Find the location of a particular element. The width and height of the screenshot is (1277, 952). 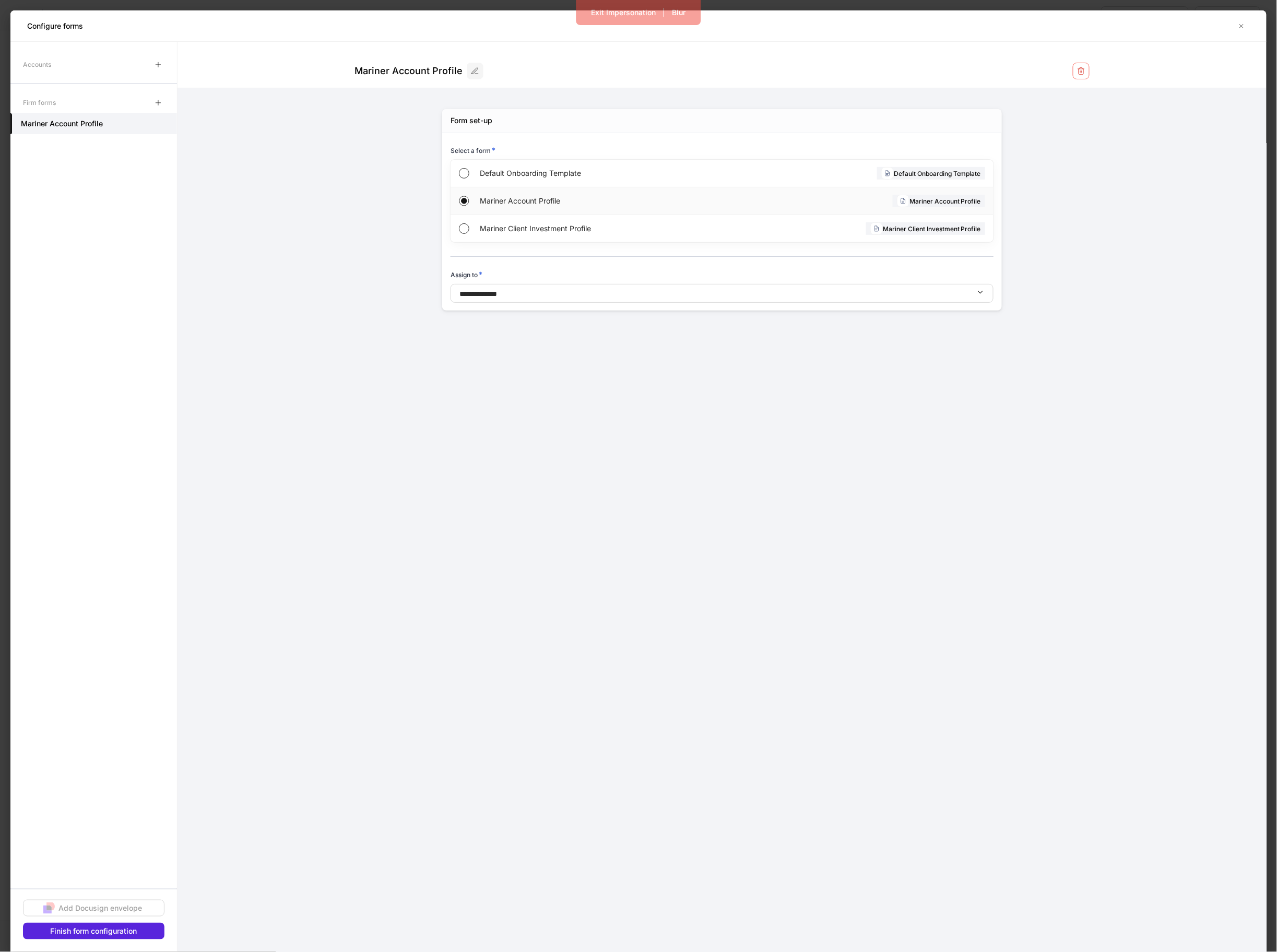

button: Add Docusign envelope is located at coordinates (93, 908).